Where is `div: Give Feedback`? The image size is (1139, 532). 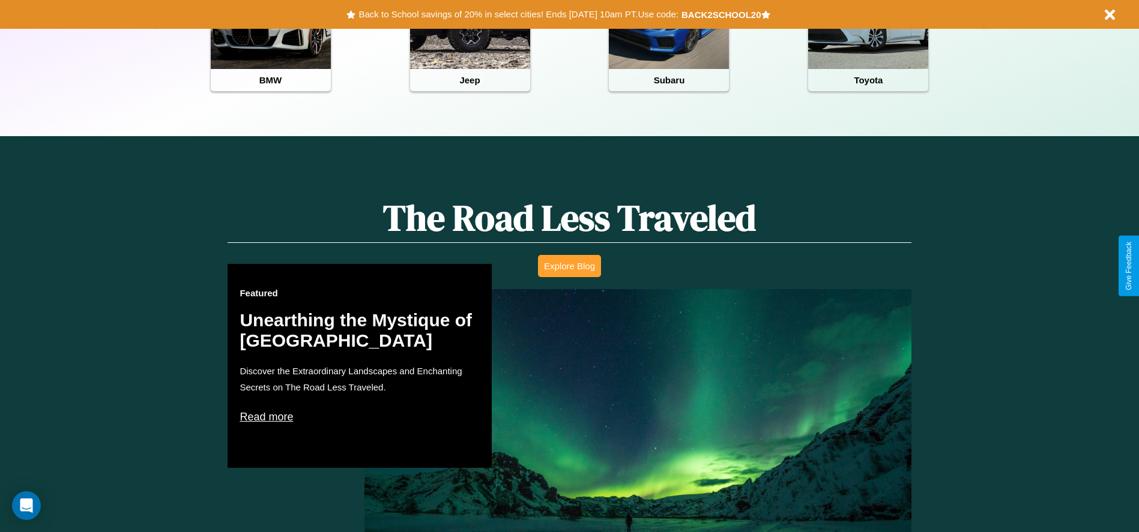
div: Give Feedback is located at coordinates (1128, 266).